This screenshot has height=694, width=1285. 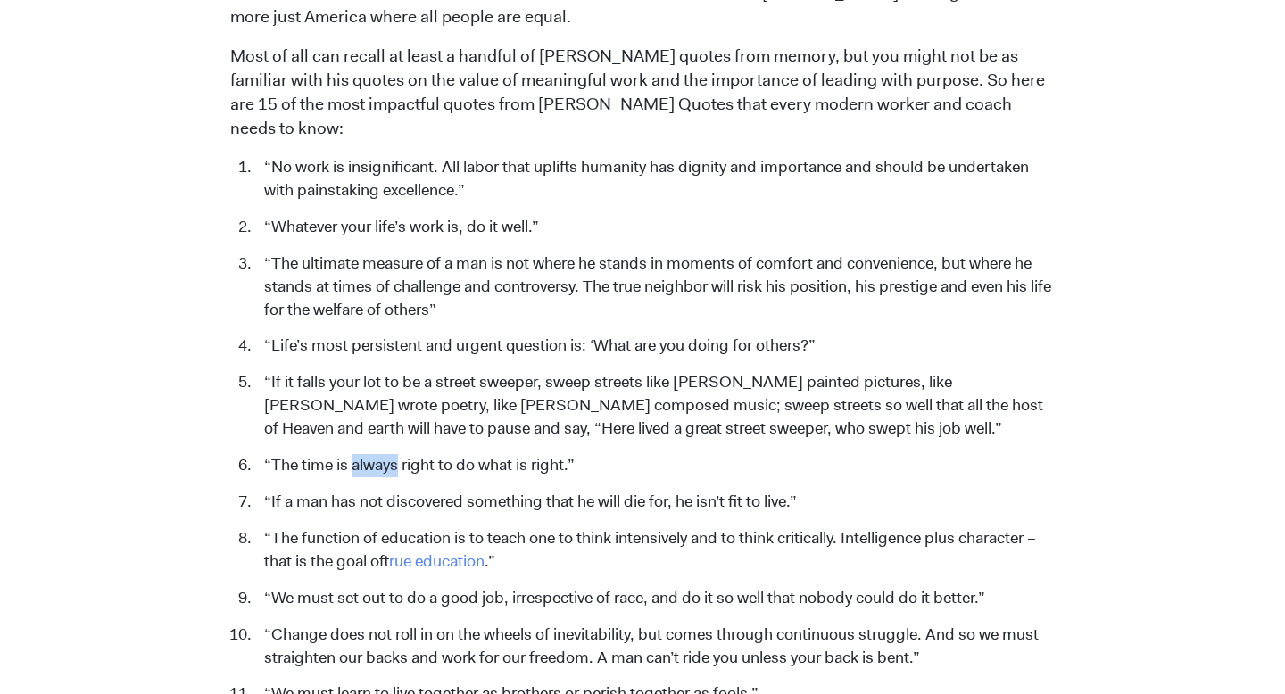 What do you see at coordinates (655, 647) in the screenshot?
I see `li: “Change does not roll in on the wheels of inevitability, but comes through continuous struggle. A...` at bounding box center [655, 647].